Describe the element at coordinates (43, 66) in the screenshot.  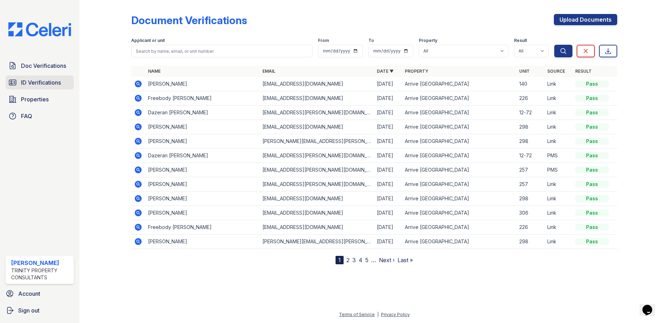
I see `span: Doc Verifications` at that location.